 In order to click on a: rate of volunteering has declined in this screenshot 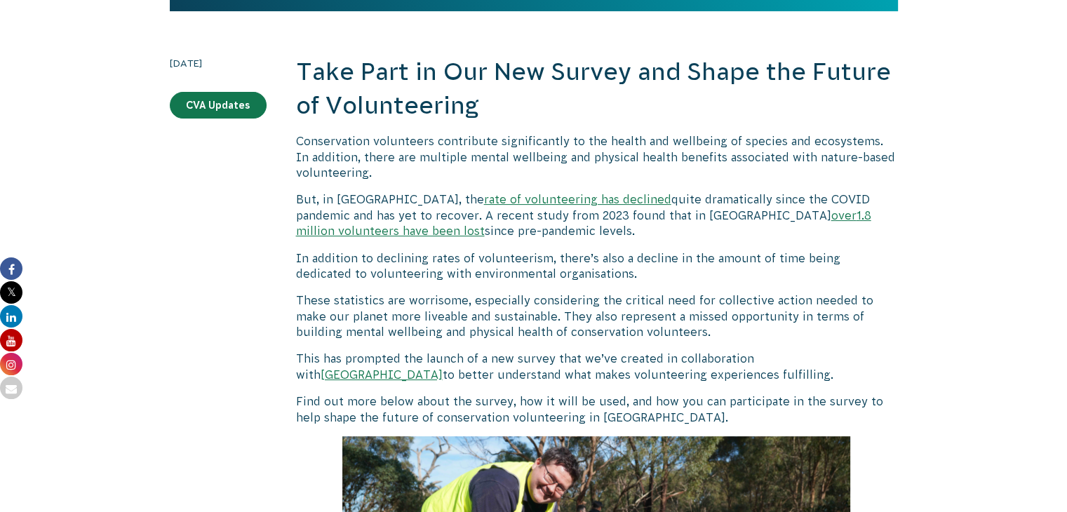, I will do `click(577, 199)`.